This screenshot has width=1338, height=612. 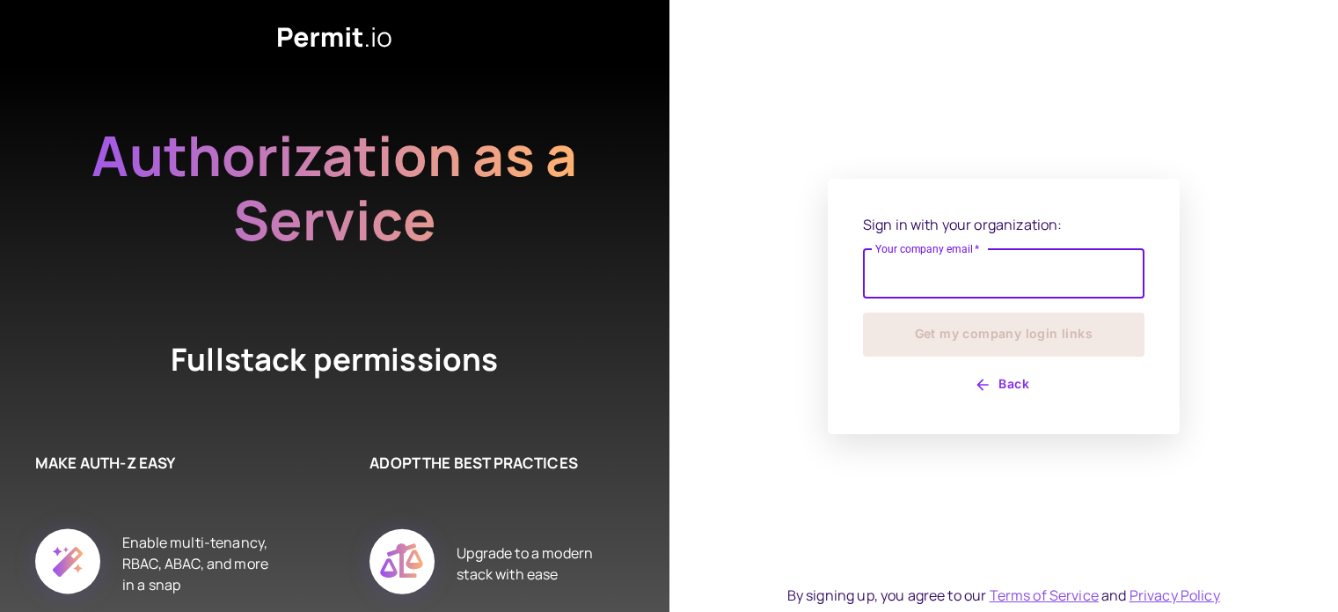 I want to click on label: Your company email, so click(x=928, y=248).